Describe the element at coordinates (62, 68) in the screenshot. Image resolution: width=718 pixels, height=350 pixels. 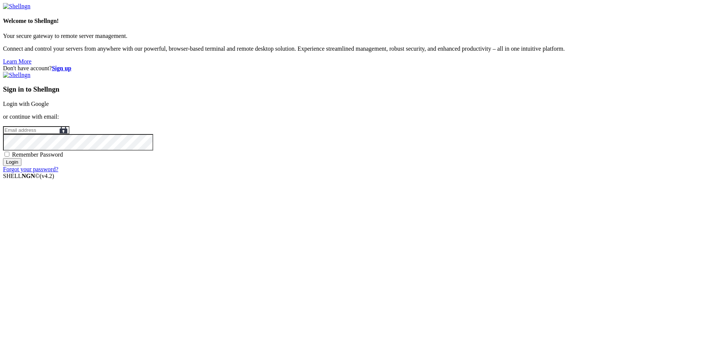
I see `strong: Sign up` at that location.